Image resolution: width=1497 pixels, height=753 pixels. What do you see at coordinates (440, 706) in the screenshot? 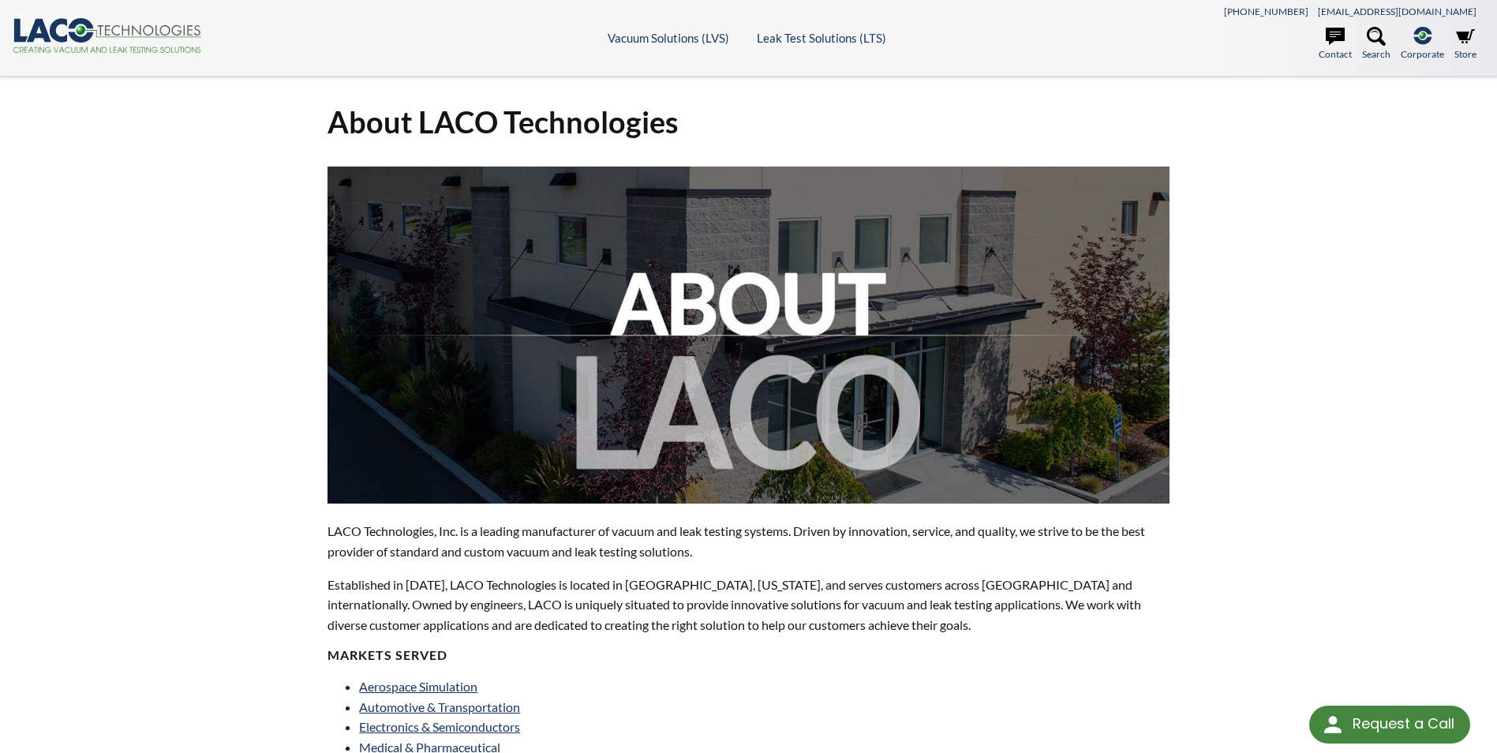
I see `a: Automotive & Transportation` at bounding box center [440, 706].